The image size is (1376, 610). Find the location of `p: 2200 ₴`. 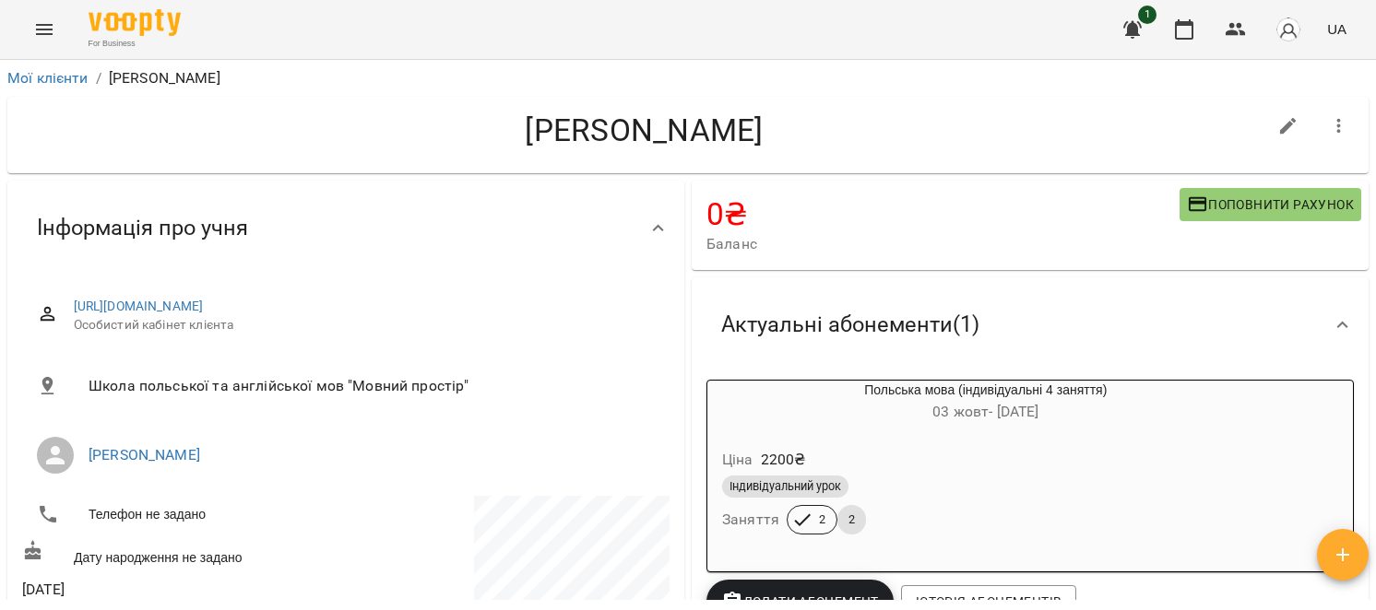

p: 2200 ₴ is located at coordinates (783, 460).